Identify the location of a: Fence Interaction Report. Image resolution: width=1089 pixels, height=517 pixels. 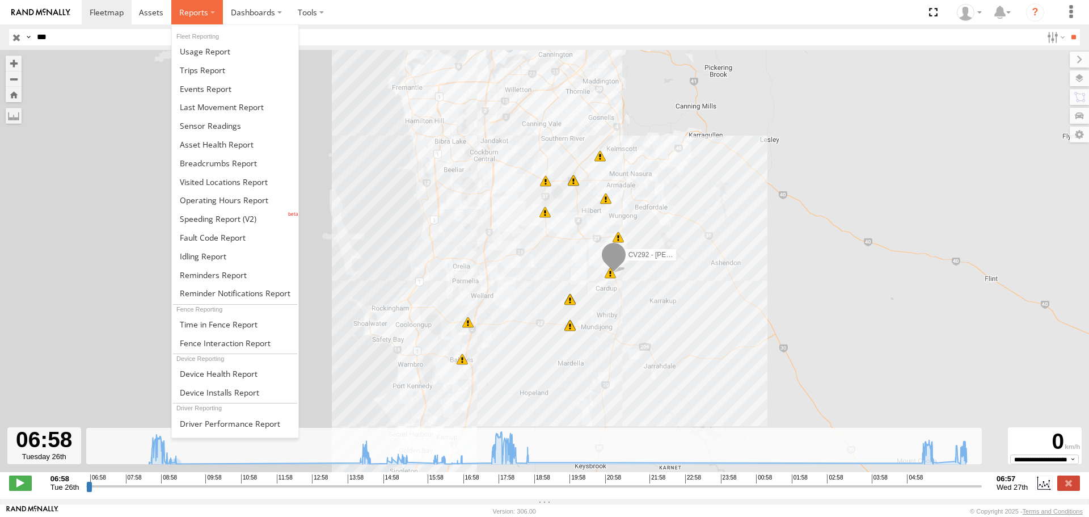
(235, 343).